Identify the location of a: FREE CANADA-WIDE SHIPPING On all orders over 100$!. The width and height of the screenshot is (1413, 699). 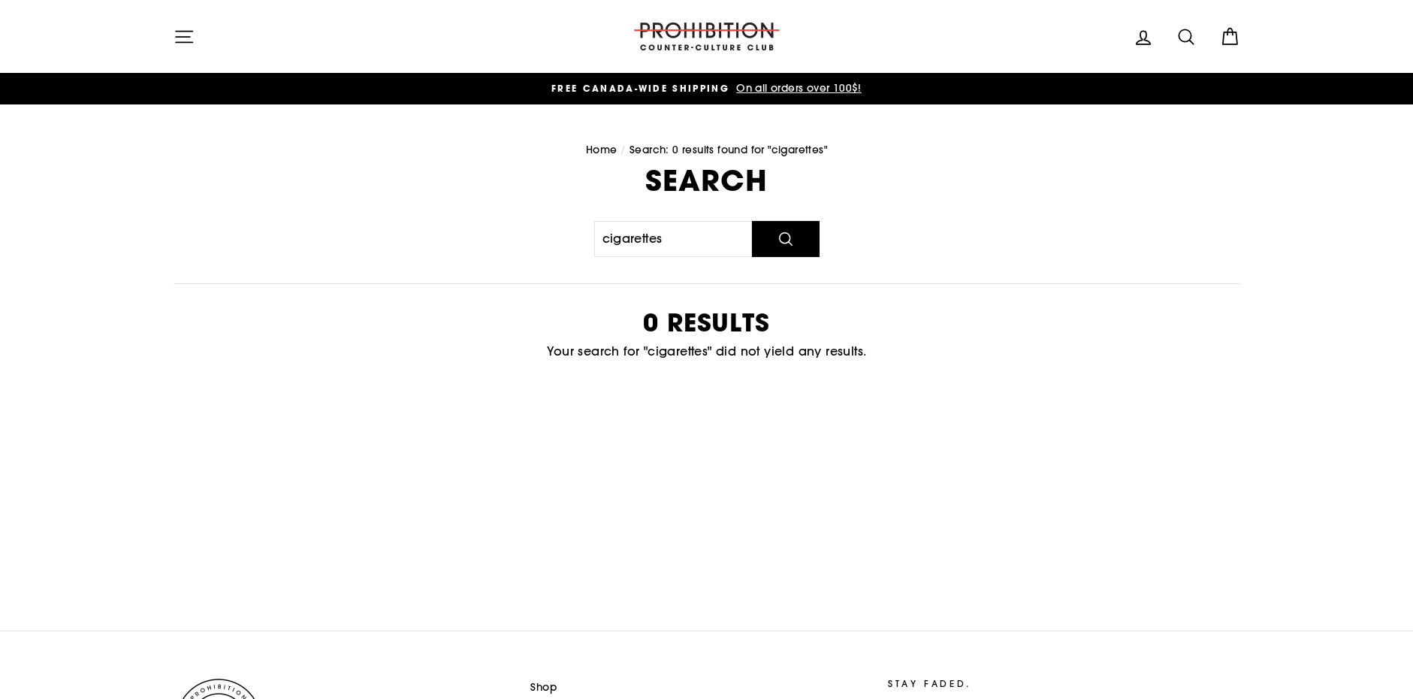
(707, 89).